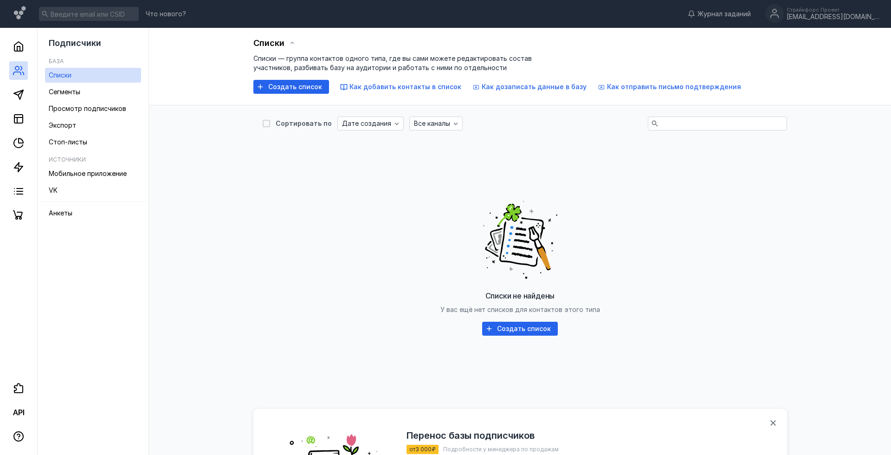 This screenshot has width=891, height=455. Describe the element at coordinates (93, 75) in the screenshot. I see `a: Списки` at that location.